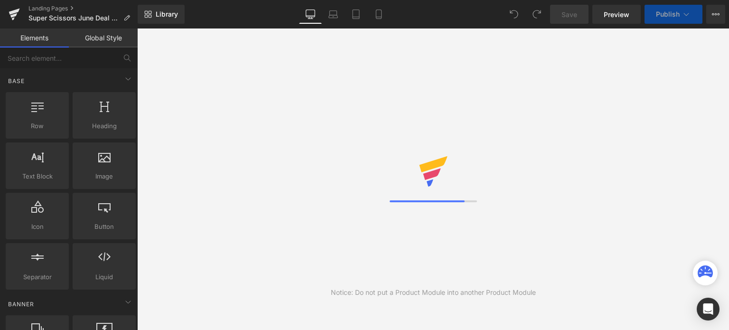 This screenshot has height=330, width=729. I want to click on div: Open Intercom Messenger, so click(708, 309).